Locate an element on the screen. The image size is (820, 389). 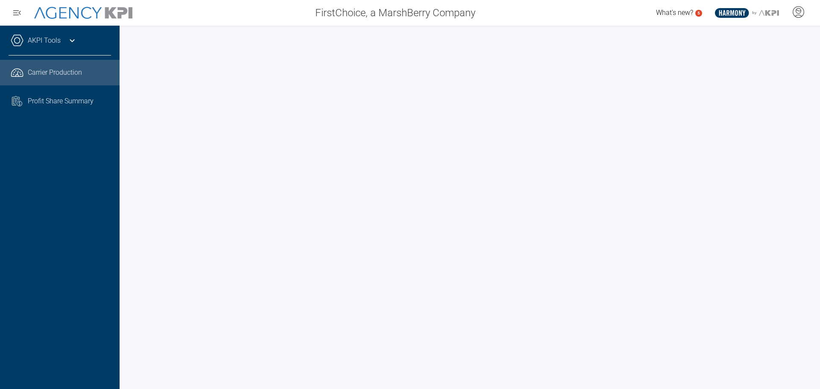
img: AgencyKPI is located at coordinates (83, 13).